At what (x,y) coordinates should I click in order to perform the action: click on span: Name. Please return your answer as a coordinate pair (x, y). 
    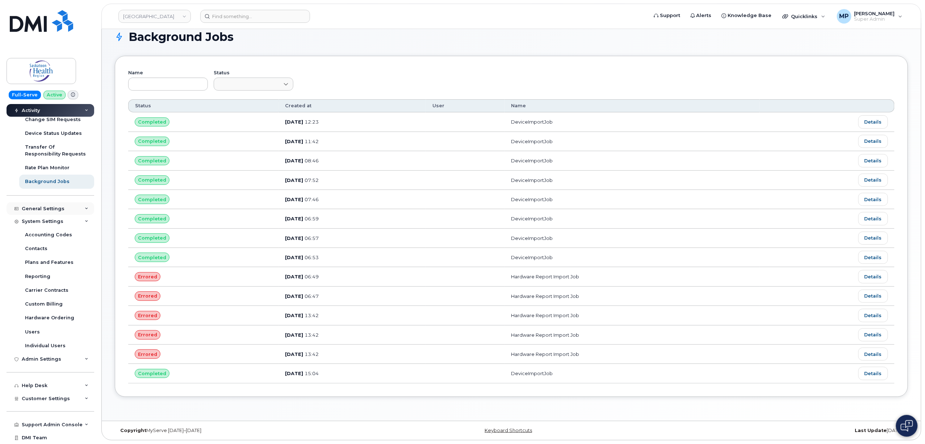
    Looking at the image, I should click on (518, 106).